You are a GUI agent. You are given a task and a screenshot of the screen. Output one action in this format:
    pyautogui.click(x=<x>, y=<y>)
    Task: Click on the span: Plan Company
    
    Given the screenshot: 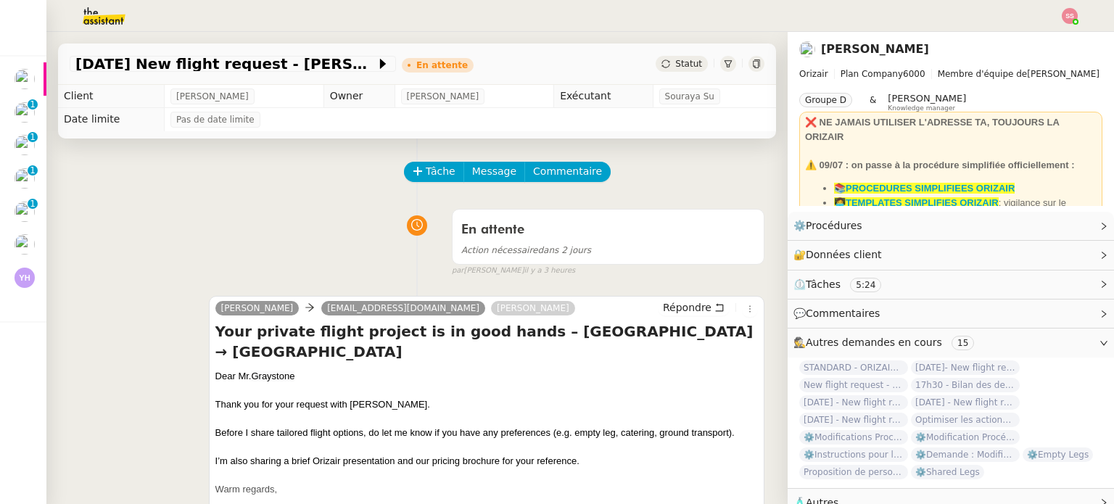 What is the action you would take?
    pyautogui.click(x=871, y=74)
    